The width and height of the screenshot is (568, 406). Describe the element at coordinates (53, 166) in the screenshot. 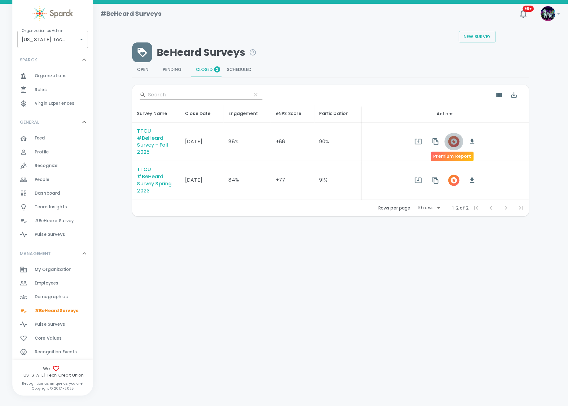

I see `a: Recognize!` at that location.